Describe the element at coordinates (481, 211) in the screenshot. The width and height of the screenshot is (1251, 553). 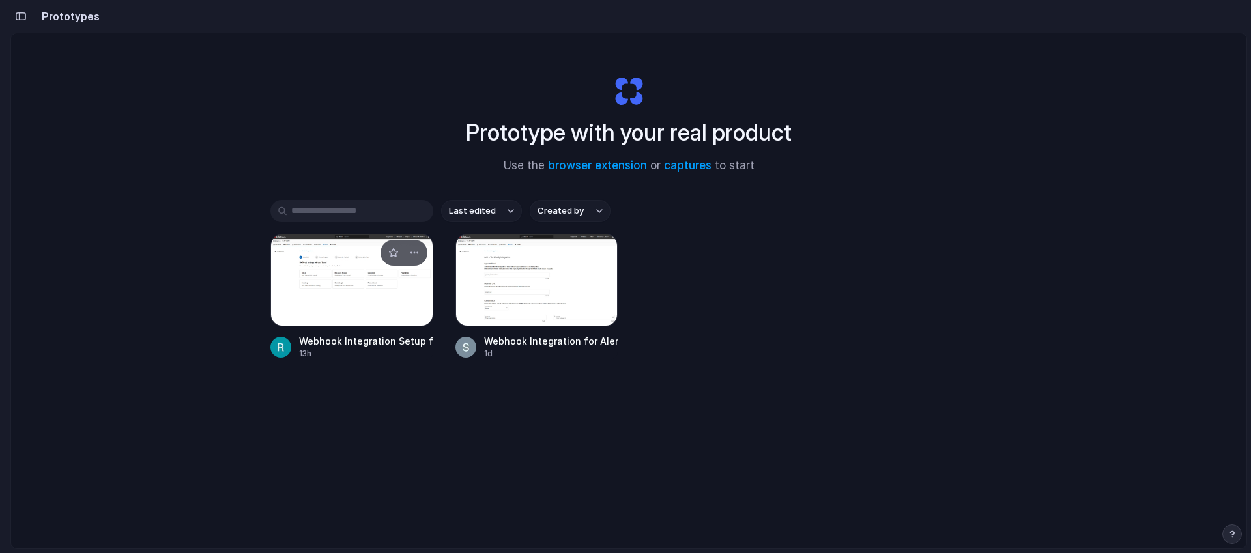
I see `button: Last edited` at that location.